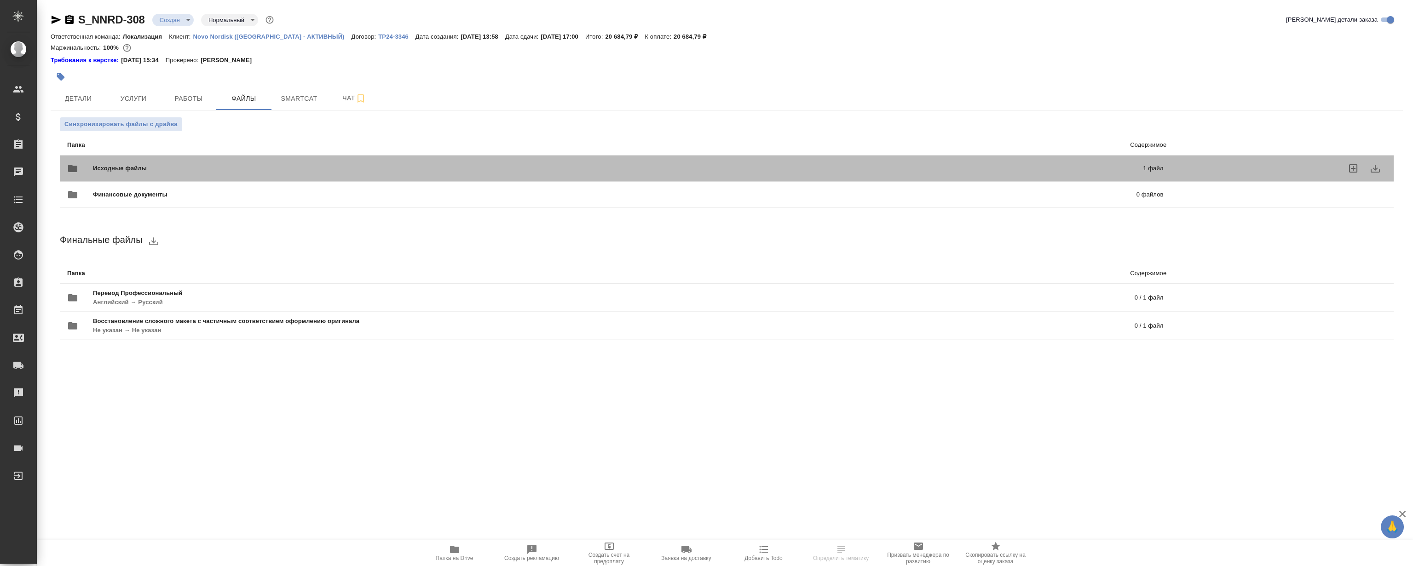 Image resolution: width=1413 pixels, height=566 pixels. I want to click on p: Клиент:, so click(181, 36).